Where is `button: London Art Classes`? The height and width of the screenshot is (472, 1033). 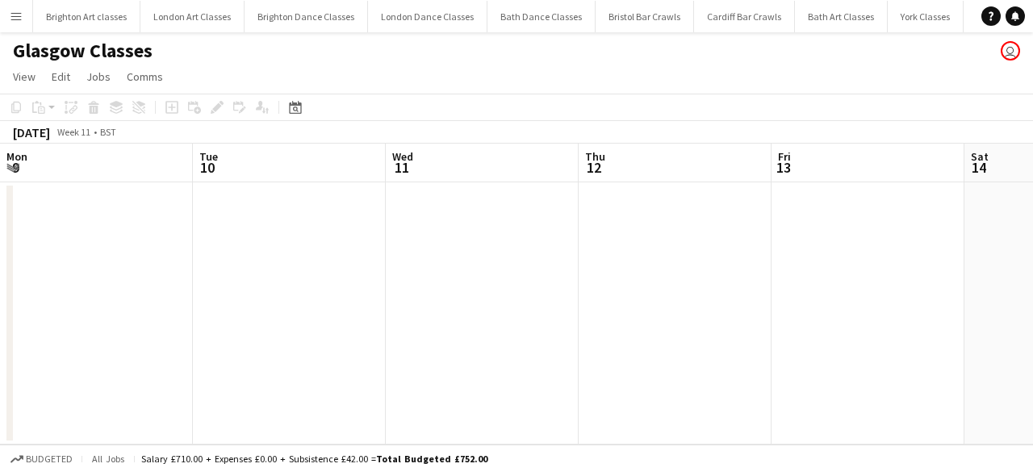 button: London Art Classes is located at coordinates (192, 16).